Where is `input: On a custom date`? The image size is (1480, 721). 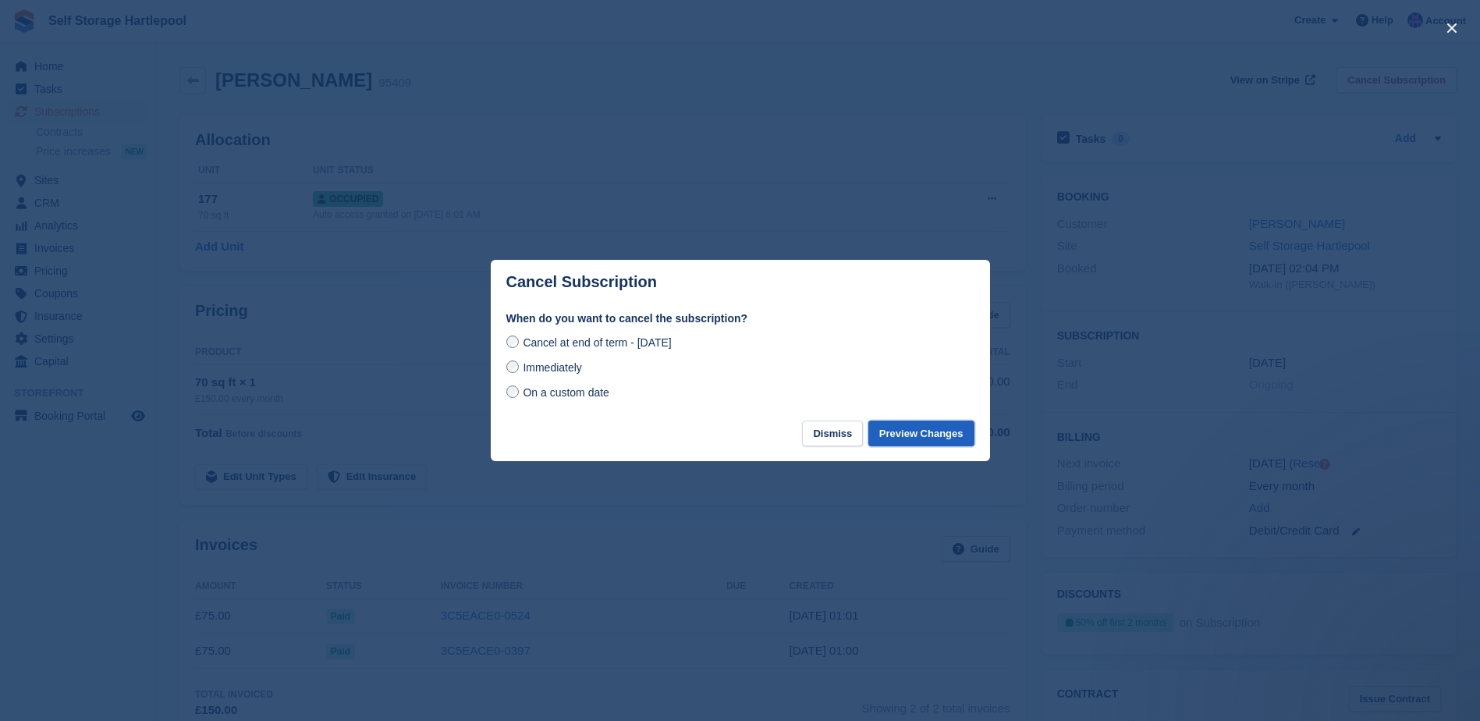
input: On a custom date is located at coordinates (512, 392).